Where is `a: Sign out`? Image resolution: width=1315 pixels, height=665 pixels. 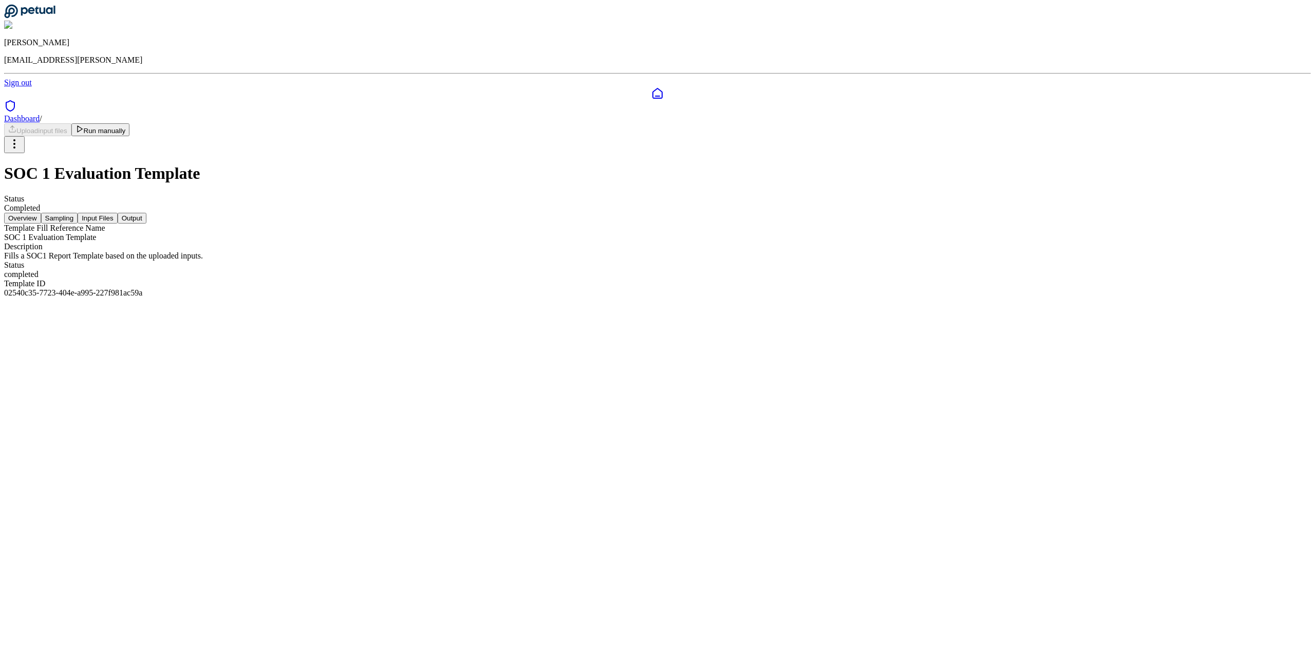 a: Sign out is located at coordinates (18, 82).